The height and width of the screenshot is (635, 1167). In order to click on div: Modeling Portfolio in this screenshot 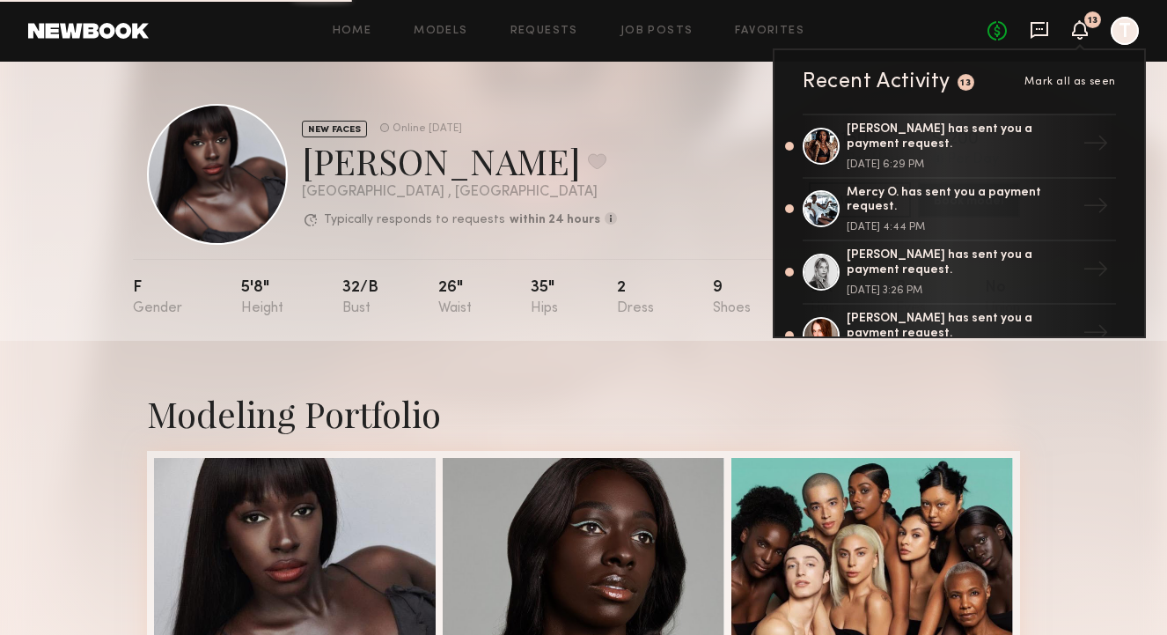, I will do `click(584, 413)`.